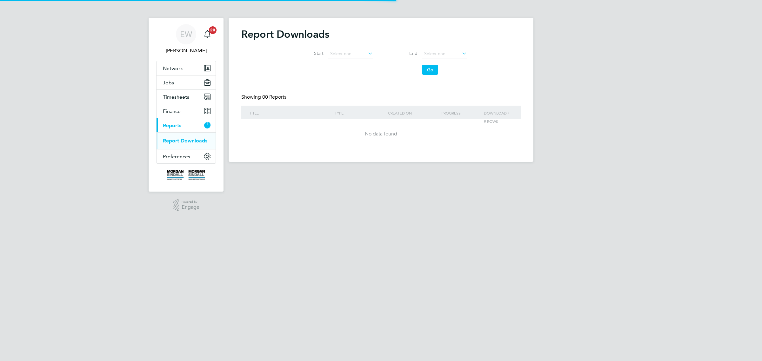  Describe the element at coordinates (176, 156) in the screenshot. I see `span: Preferences` at that location.